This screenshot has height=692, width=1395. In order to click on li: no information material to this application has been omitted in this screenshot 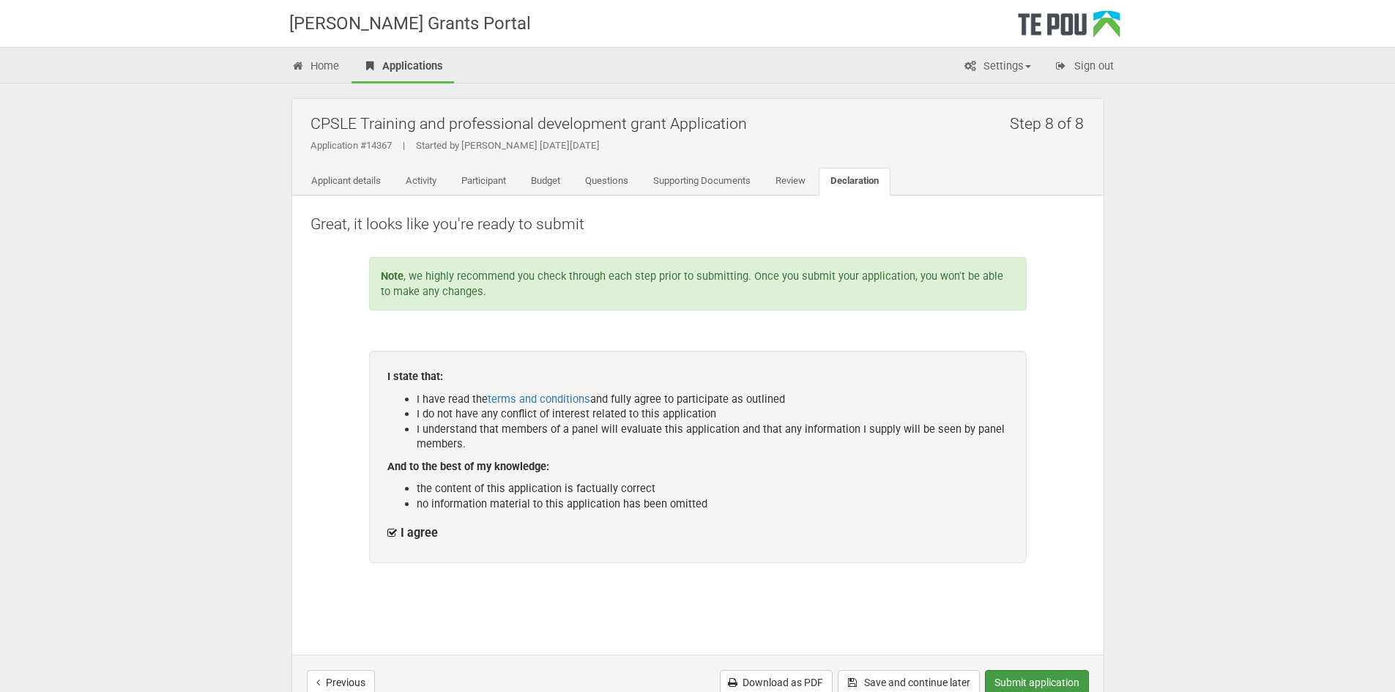, I will do `click(713, 504)`.